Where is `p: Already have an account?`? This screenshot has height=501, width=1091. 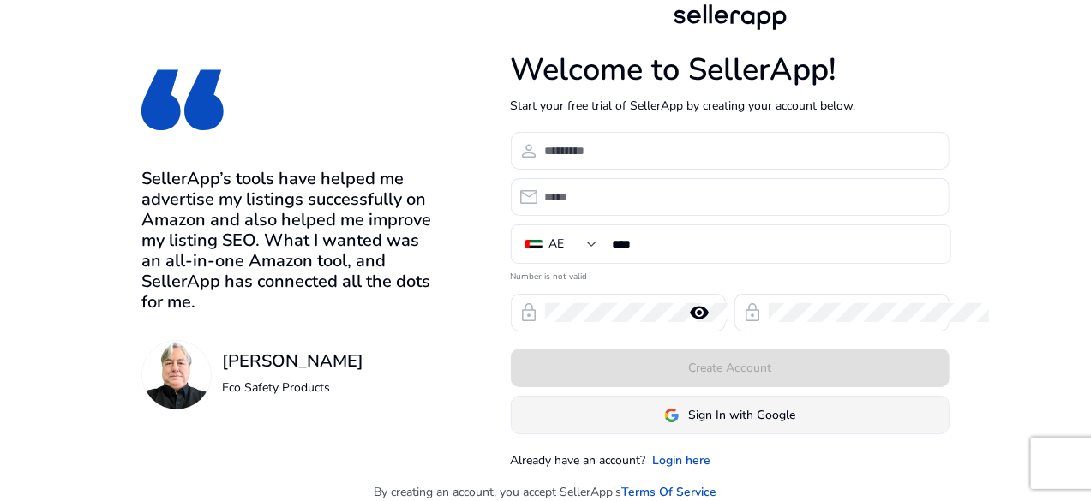
p: Already have an account? is located at coordinates (579, 460).